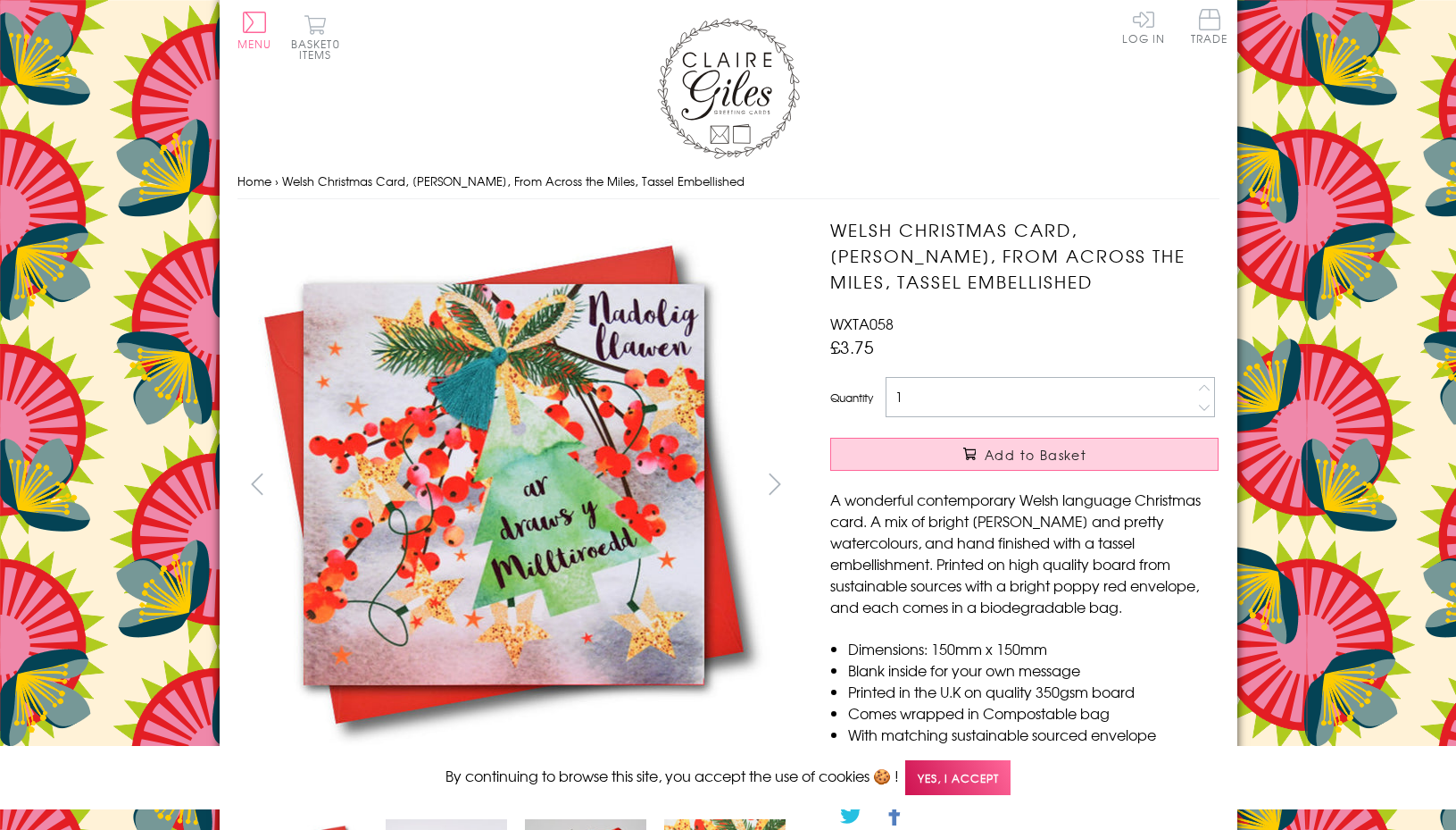  Describe the element at coordinates (1210, 26) in the screenshot. I see `span: Trade` at that location.